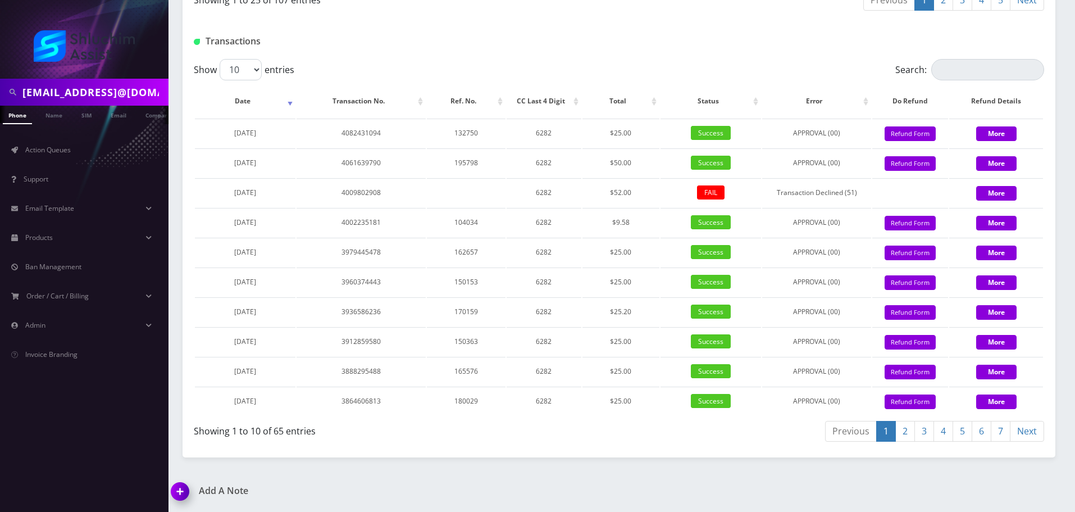  What do you see at coordinates (621, 101) in the screenshot?
I see `th: Total: activate to sort column ascending` at bounding box center [621, 101].